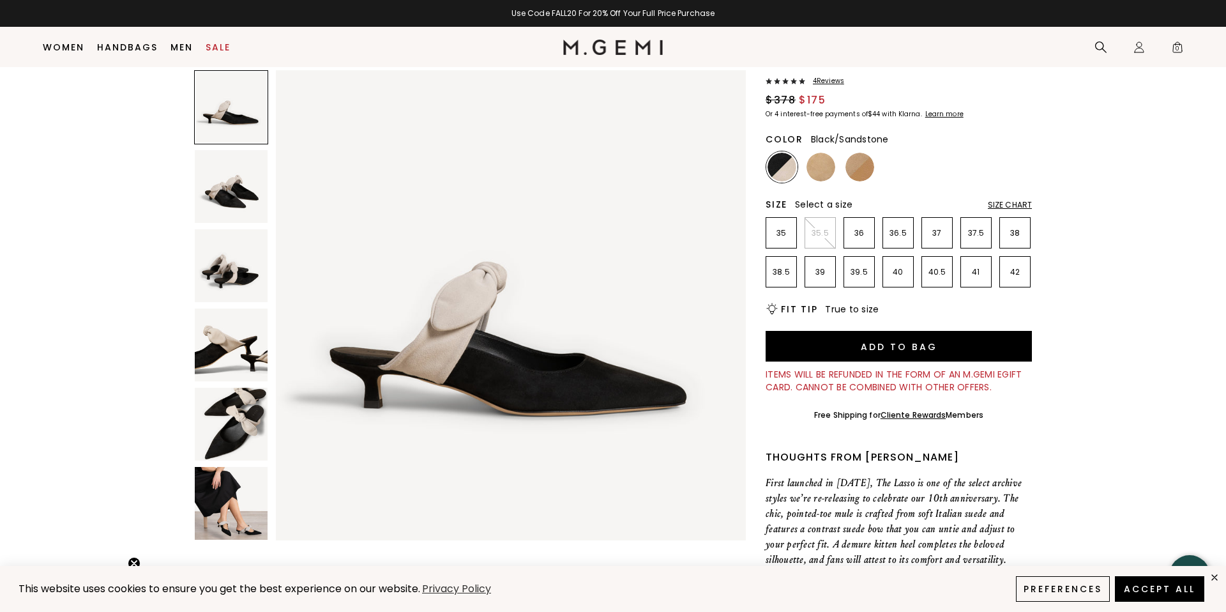  What do you see at coordinates (898, 346) in the screenshot?
I see `button: Add to Bag` at bounding box center [898, 346].